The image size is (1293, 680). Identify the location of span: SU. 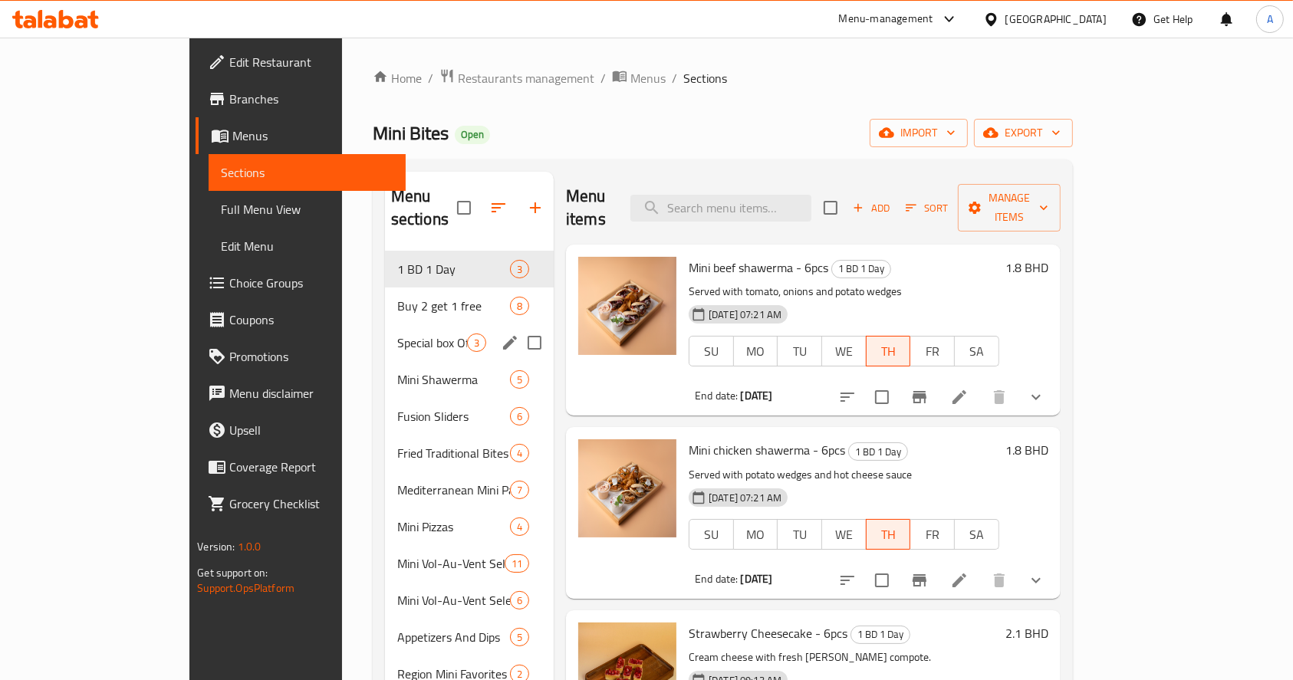
(711, 351).